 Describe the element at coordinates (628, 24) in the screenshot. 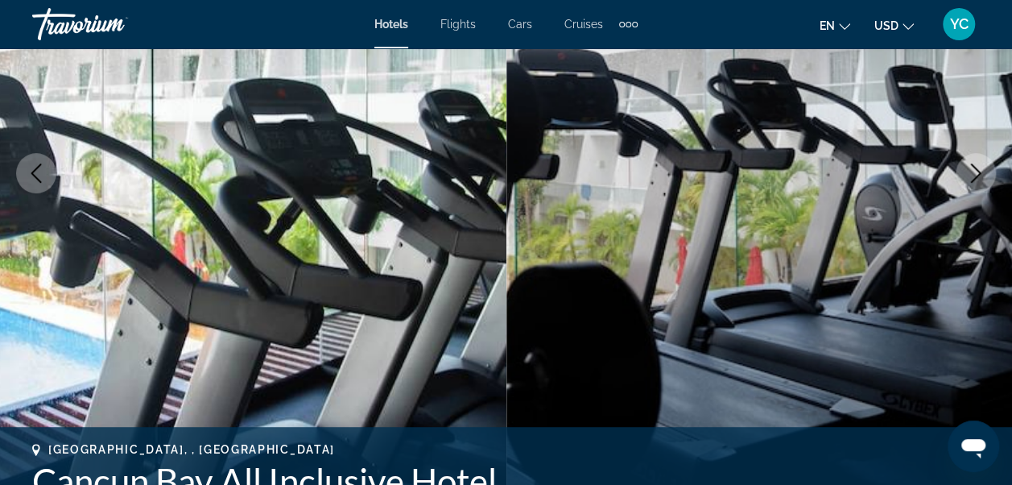

I see `button: Extra navigation items` at that location.